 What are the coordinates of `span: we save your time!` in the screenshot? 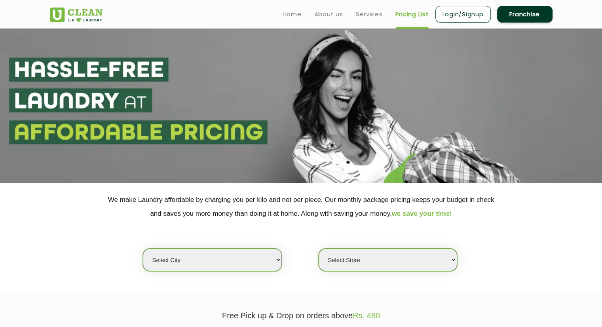 It's located at (422, 213).